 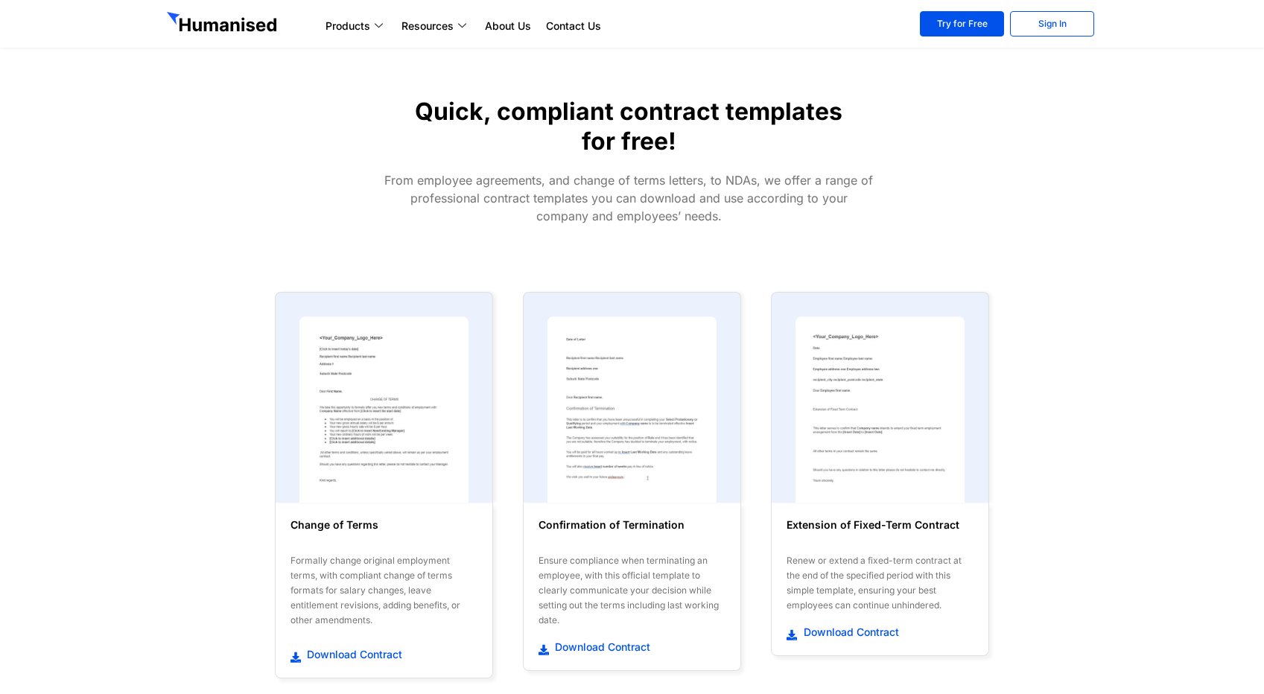 I want to click on div: Ensure compliance when terminating an employee, with this official template to clearly communicat..., so click(x=632, y=591).